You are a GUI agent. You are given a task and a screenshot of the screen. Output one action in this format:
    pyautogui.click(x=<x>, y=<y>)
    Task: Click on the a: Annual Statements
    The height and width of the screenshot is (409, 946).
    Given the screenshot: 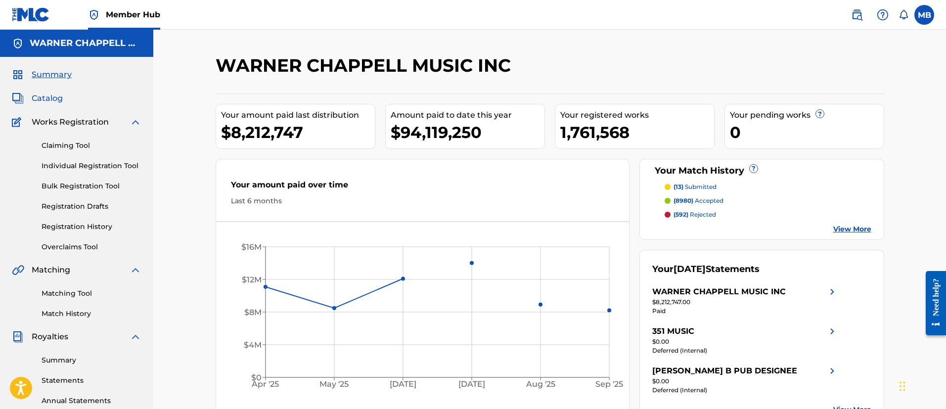 What is the action you would take?
    pyautogui.click(x=92, y=401)
    